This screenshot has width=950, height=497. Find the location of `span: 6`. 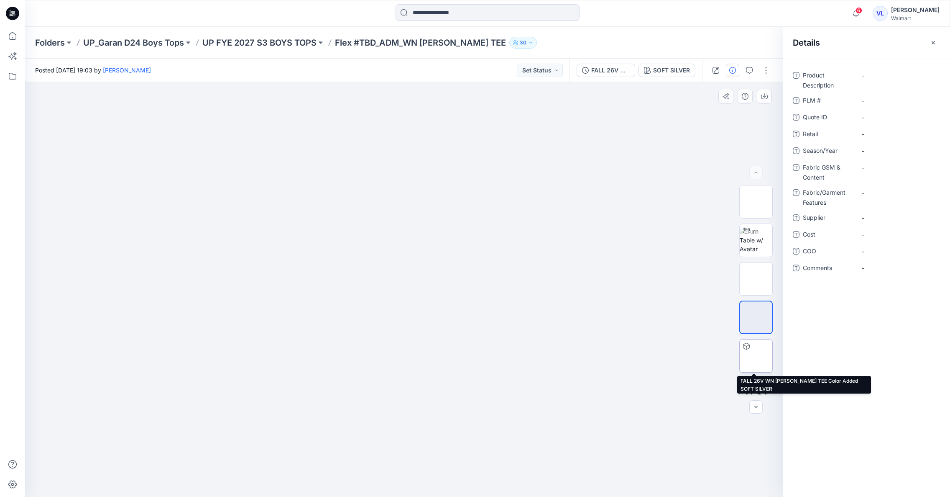

span: 6 is located at coordinates (859, 10).